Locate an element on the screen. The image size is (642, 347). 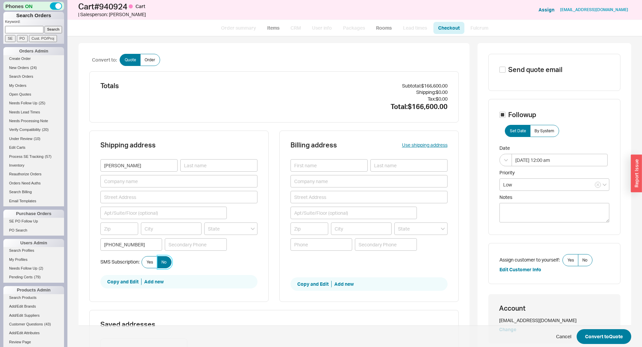
div: Shipping: $0.00 is located at coordinates (389, 92).